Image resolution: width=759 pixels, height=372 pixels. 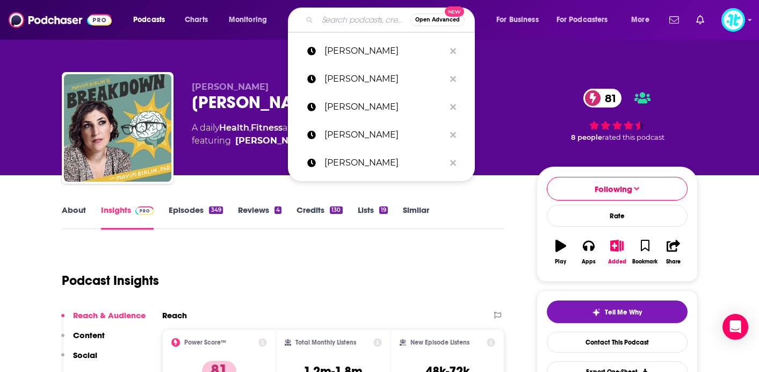 I want to click on span: Tell Me Why, so click(x=623, y=312).